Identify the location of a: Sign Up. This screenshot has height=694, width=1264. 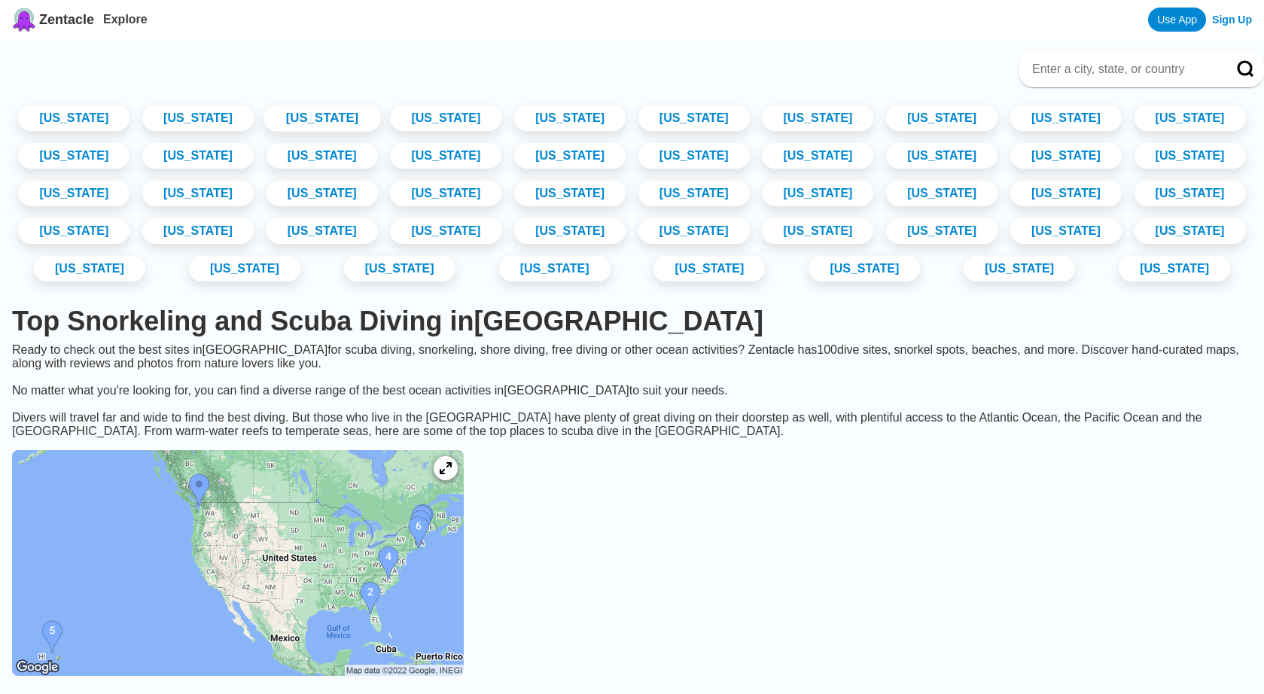
(1232, 20).